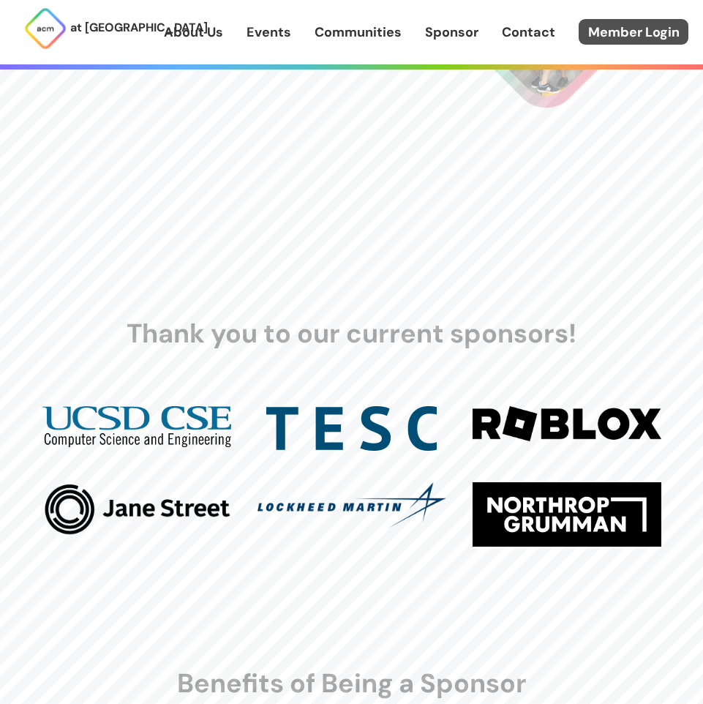  I want to click on img: TESC, so click(351, 428).